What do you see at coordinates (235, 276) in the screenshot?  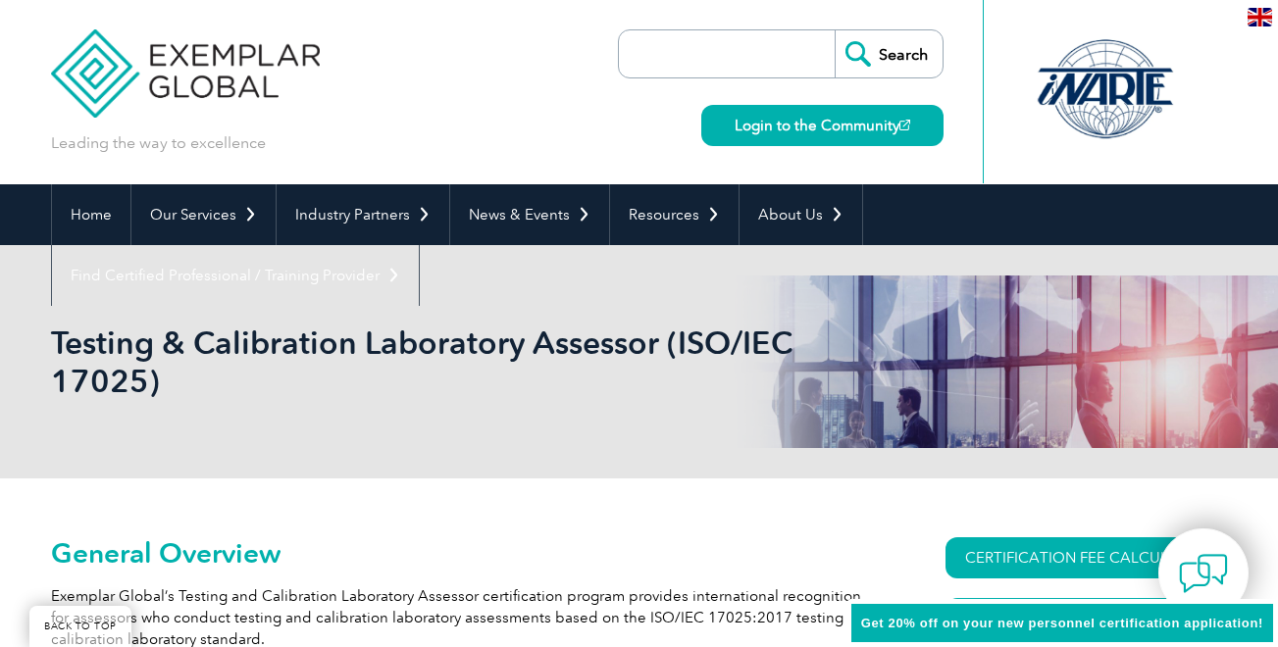 I see `a: Find Certified Professional / Training Provider` at bounding box center [235, 276].